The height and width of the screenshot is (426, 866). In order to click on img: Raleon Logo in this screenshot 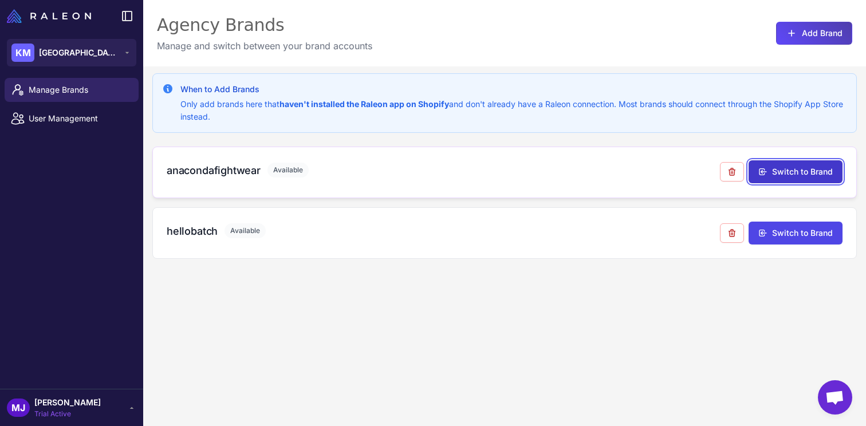, I will do `click(49, 16)`.